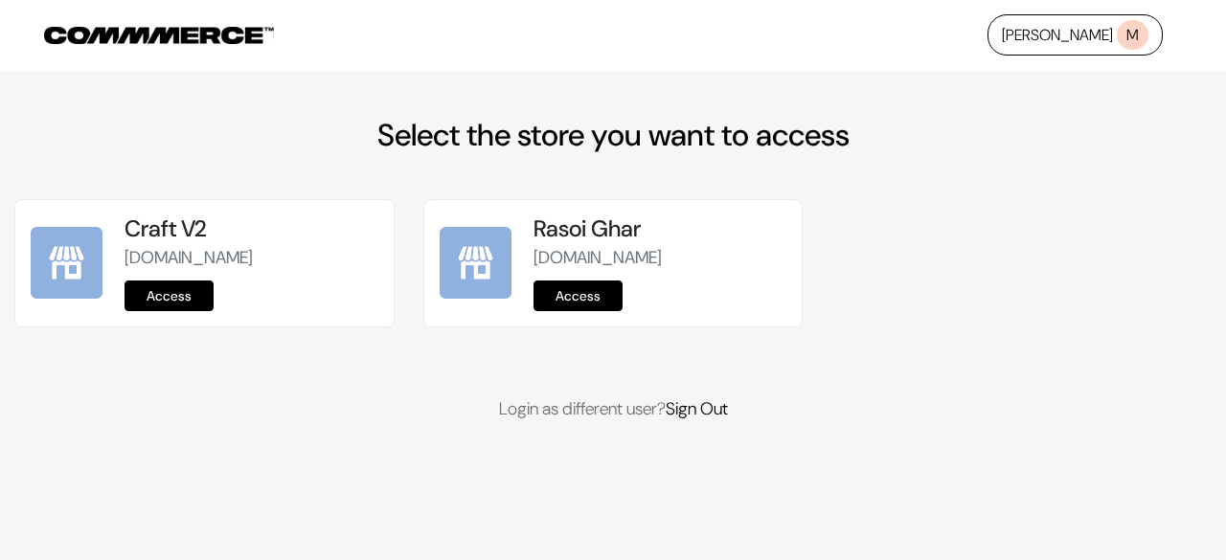  I want to click on h5: Craft V2, so click(251, 229).